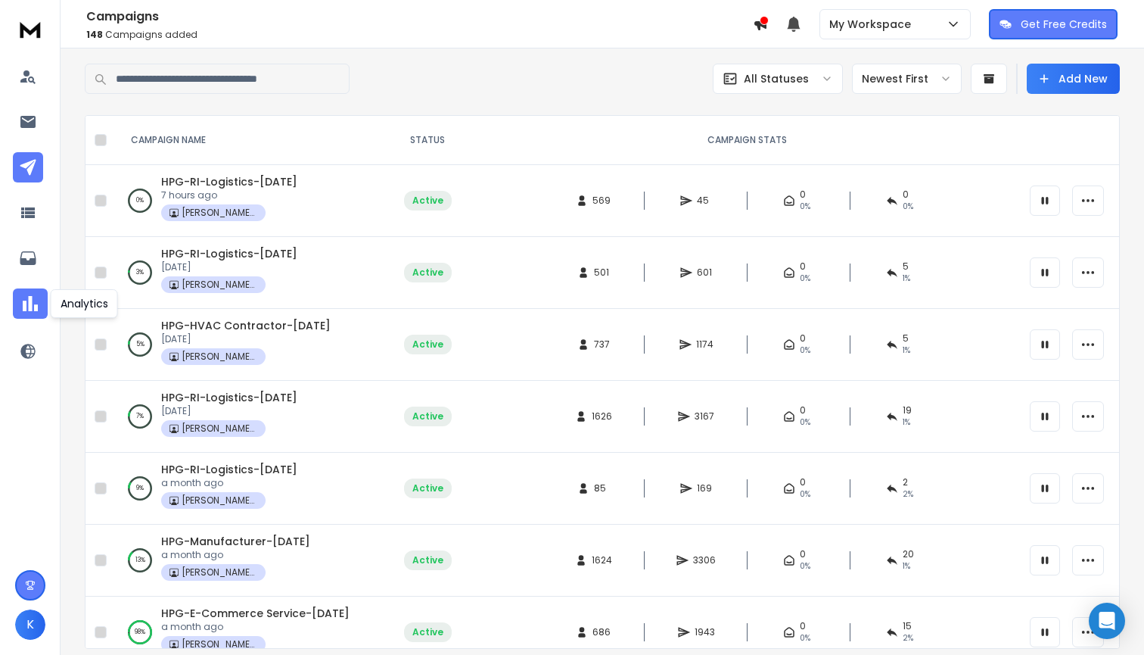  What do you see at coordinates (247, 140) in the screenshot?
I see `th: CAMPAIGN NAME` at bounding box center [247, 140].